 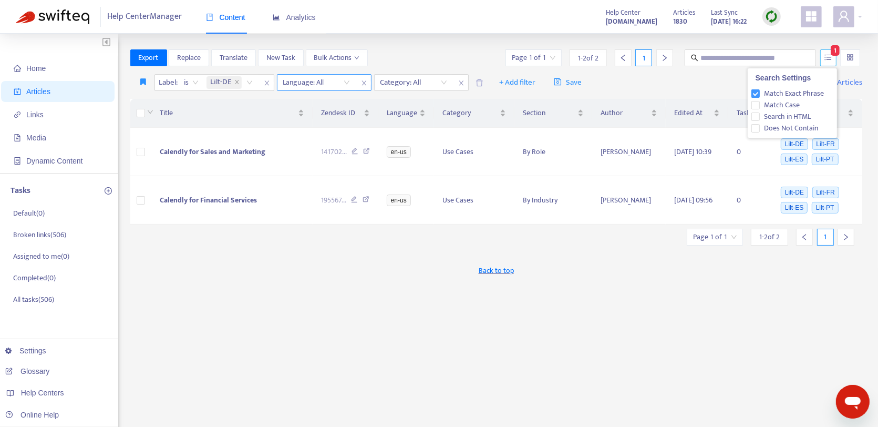 I want to click on button: New Task, so click(x=281, y=58).